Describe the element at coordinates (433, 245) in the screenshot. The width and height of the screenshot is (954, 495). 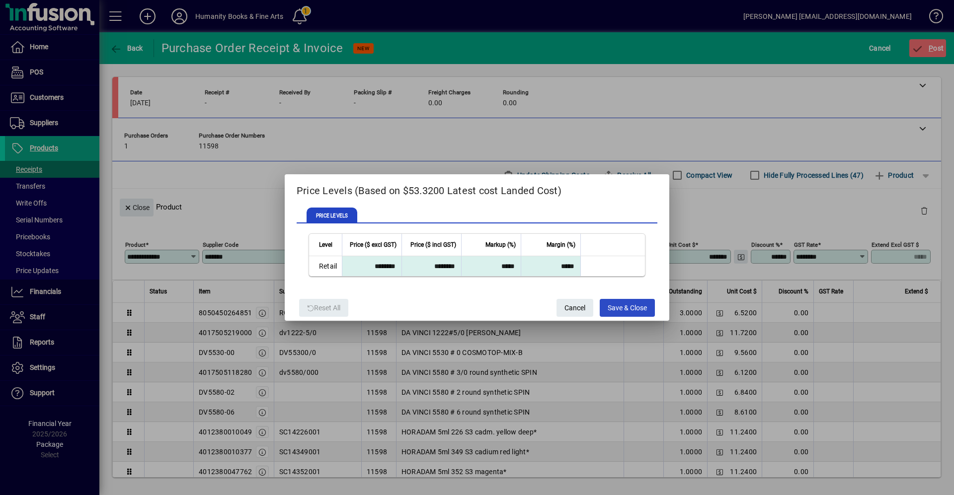
I see `span: Price ($ incl GST)` at that location.